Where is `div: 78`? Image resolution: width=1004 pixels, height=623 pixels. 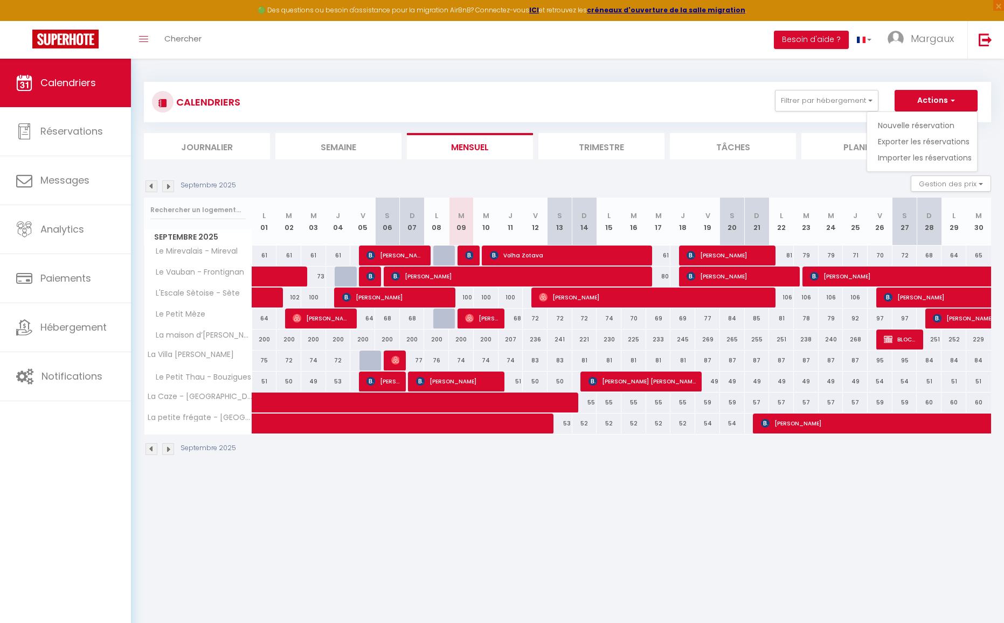
div: 78 is located at coordinates (806, 318).